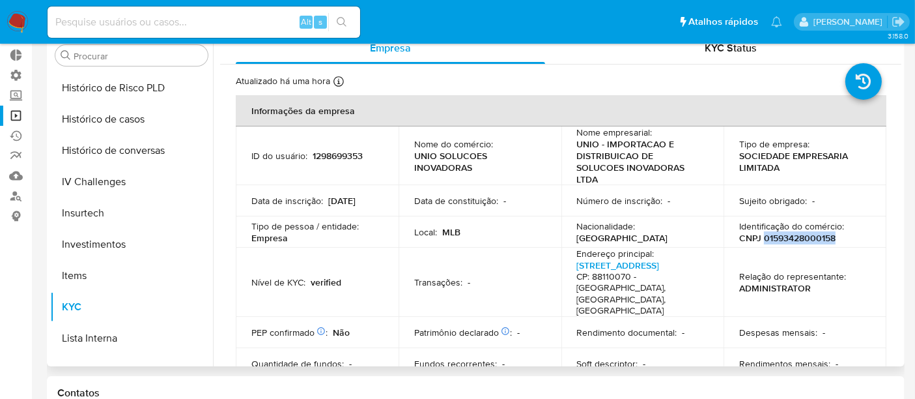 The height and width of the screenshot is (399, 915). What do you see at coordinates (341, 22) in the screenshot?
I see `button: search-icon` at bounding box center [341, 22].